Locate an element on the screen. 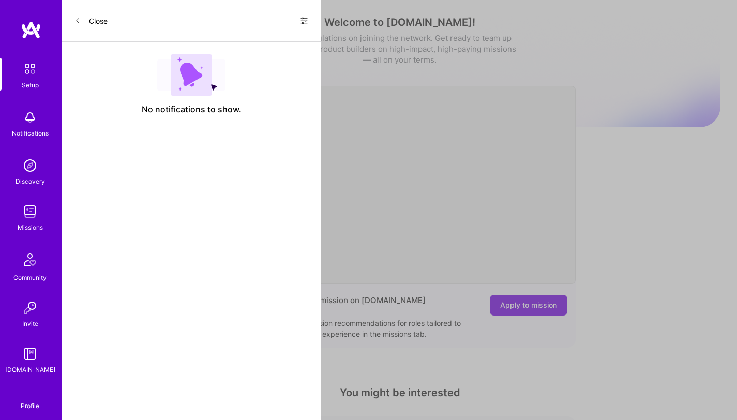  div: Notifications is located at coordinates (30, 133).